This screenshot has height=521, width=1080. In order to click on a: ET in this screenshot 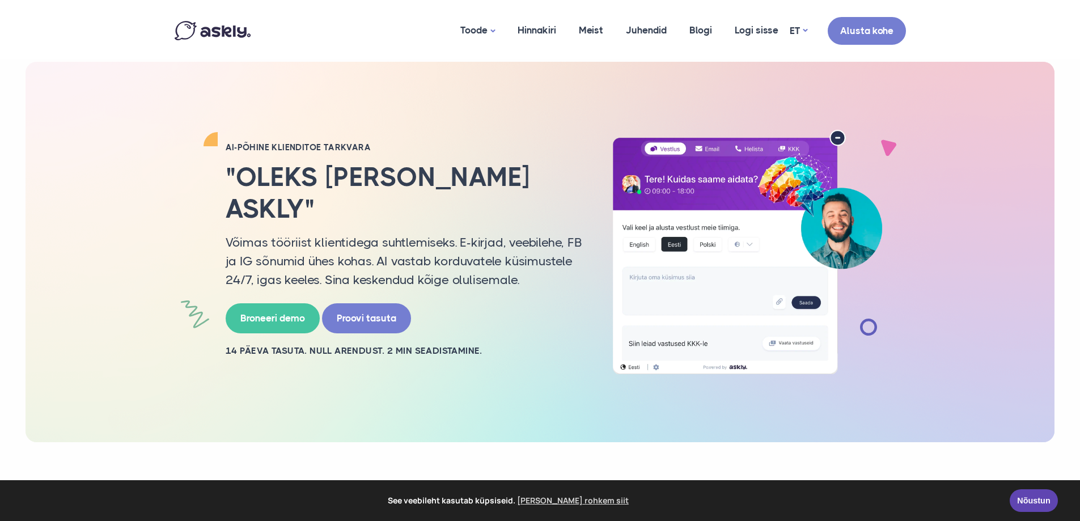, I will do `click(798, 31)`.